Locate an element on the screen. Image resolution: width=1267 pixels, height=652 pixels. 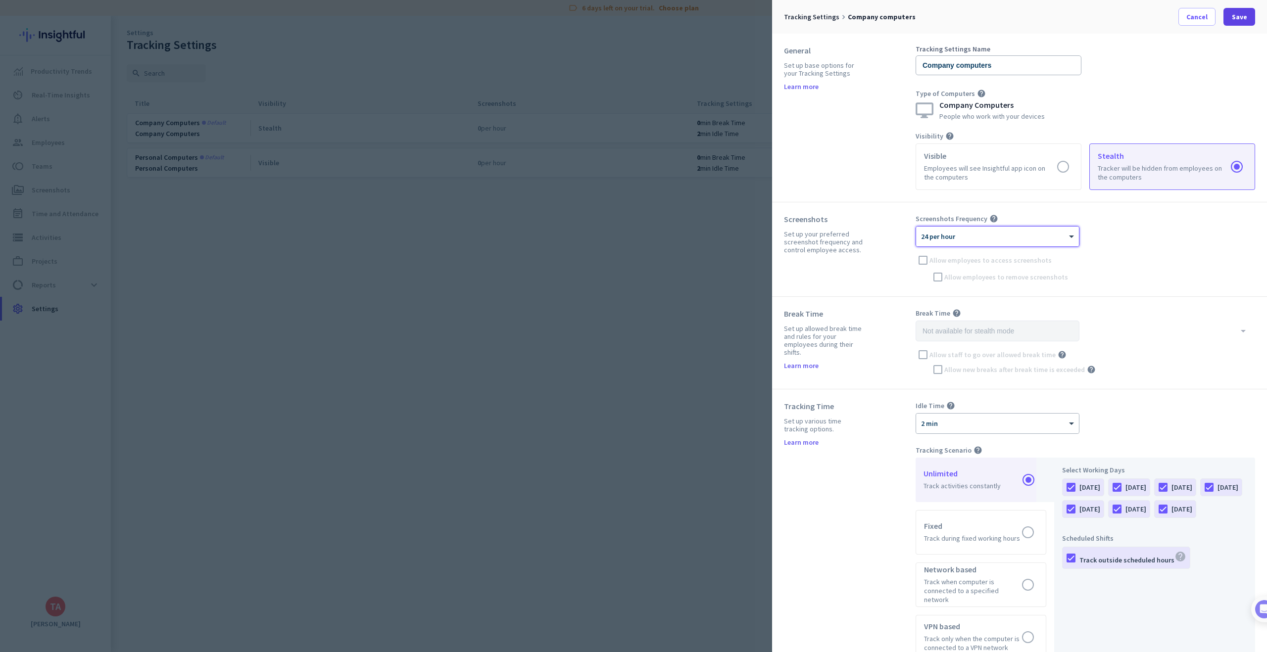
input: Enter title for tracking settings is located at coordinates (998, 65).